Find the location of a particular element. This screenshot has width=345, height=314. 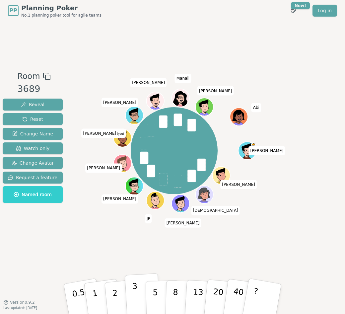

button: Change Name is located at coordinates (33, 134).